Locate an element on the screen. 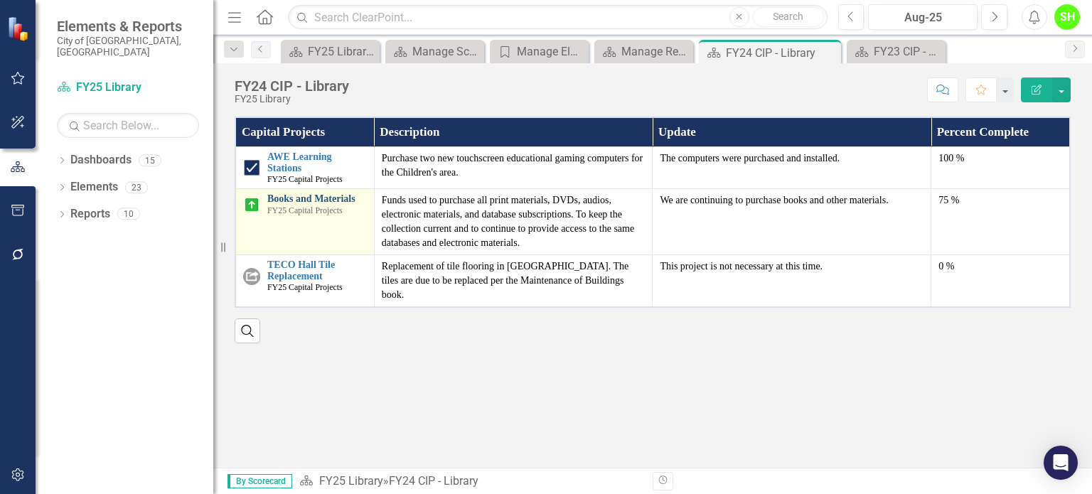  div: Aug-25 is located at coordinates (923, 18).